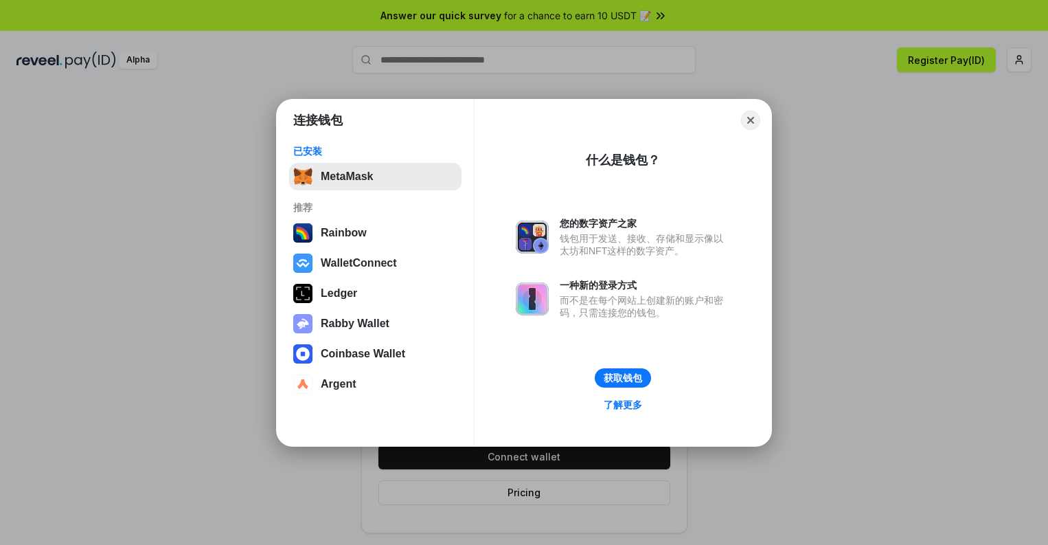 The width and height of the screenshot is (1048, 545). Describe the element at coordinates (375, 324) in the screenshot. I see `button: Rabby Wallet` at that location.